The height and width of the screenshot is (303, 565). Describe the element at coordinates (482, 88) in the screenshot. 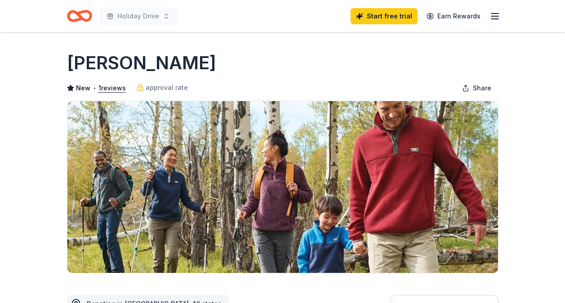

I see `span: Share` at that location.